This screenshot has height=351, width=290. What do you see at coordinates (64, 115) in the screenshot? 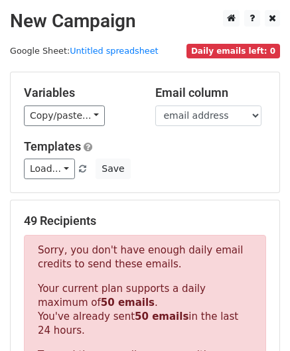
I see `a: Copy/paste...` at bounding box center [64, 115].